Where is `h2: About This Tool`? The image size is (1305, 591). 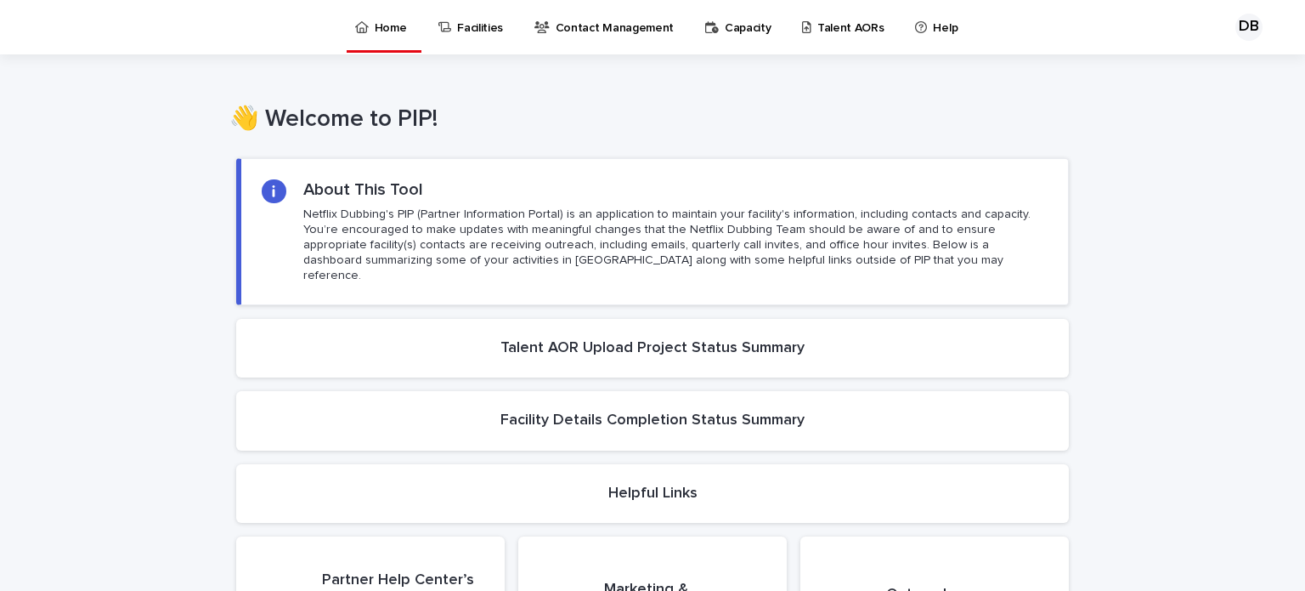 h2: About This Tool is located at coordinates (363, 189).